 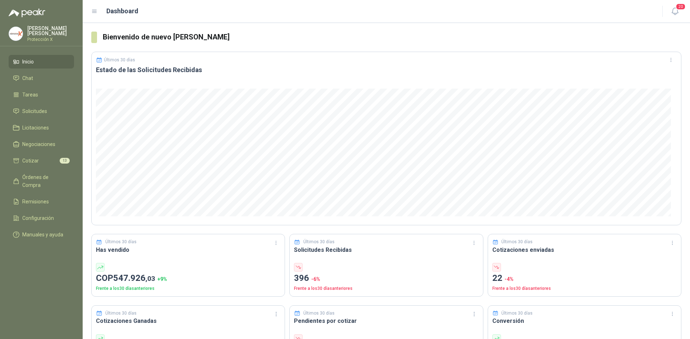 What do you see at coordinates (16, 34) in the screenshot?
I see `img: Company Logo` at bounding box center [16, 34].